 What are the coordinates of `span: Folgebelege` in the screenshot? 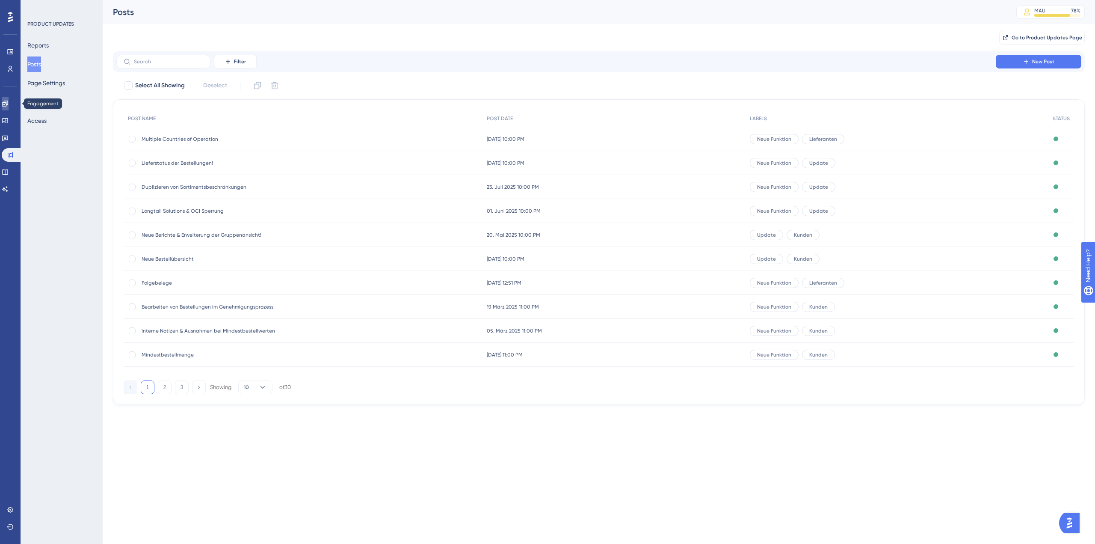 It's located at (210, 283).